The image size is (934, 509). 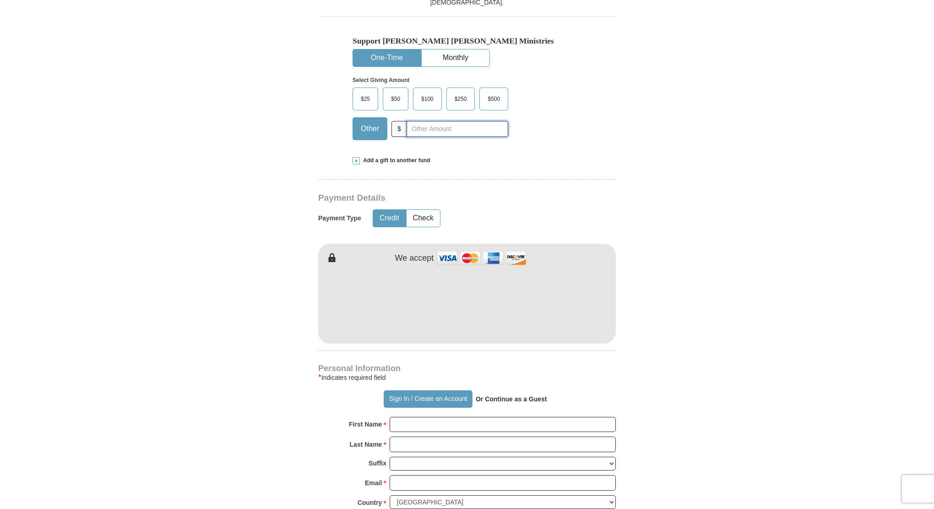 I want to click on span: Add a gift to another fund, so click(x=395, y=160).